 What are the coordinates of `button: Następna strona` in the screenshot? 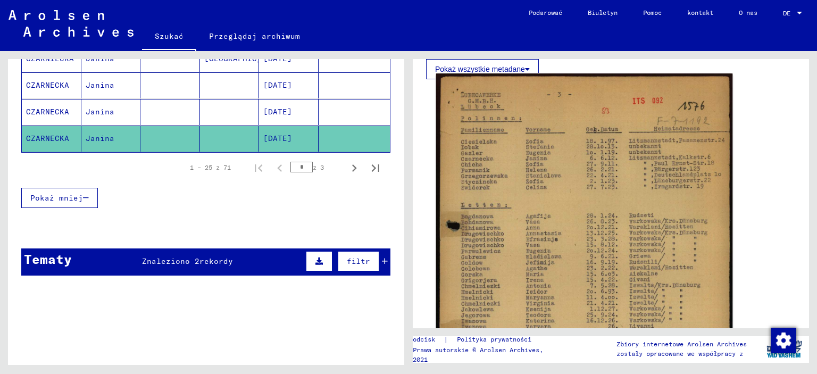 It's located at (354, 168).